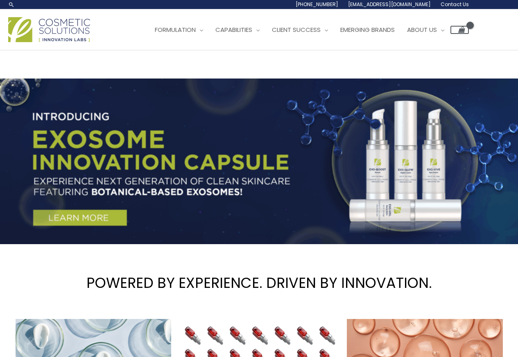 The image size is (518, 357). What do you see at coordinates (305, 30) in the screenshot?
I see `nav: Site Navigation` at bounding box center [305, 30].